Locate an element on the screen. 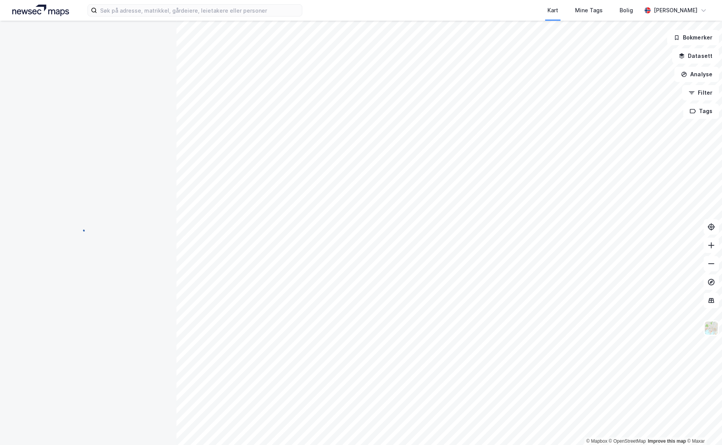  button: Tags is located at coordinates (701, 111).